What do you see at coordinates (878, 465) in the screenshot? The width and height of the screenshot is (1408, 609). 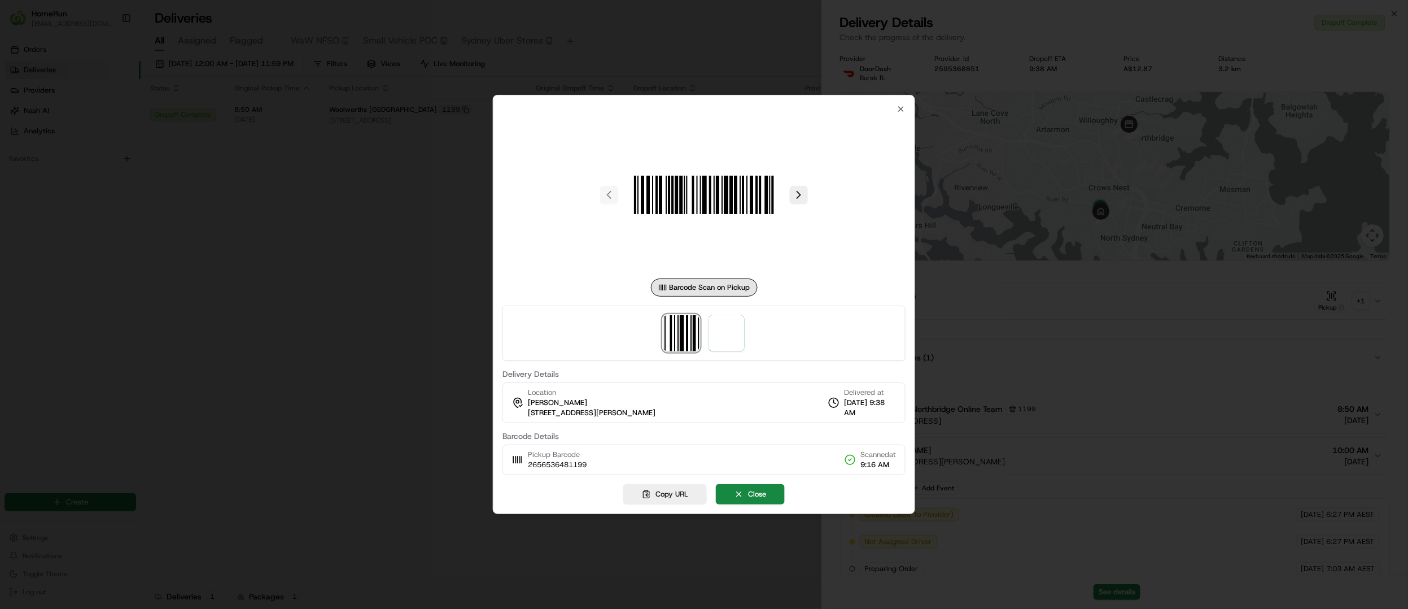 I see `span: 9:16 AM` at bounding box center [878, 465].